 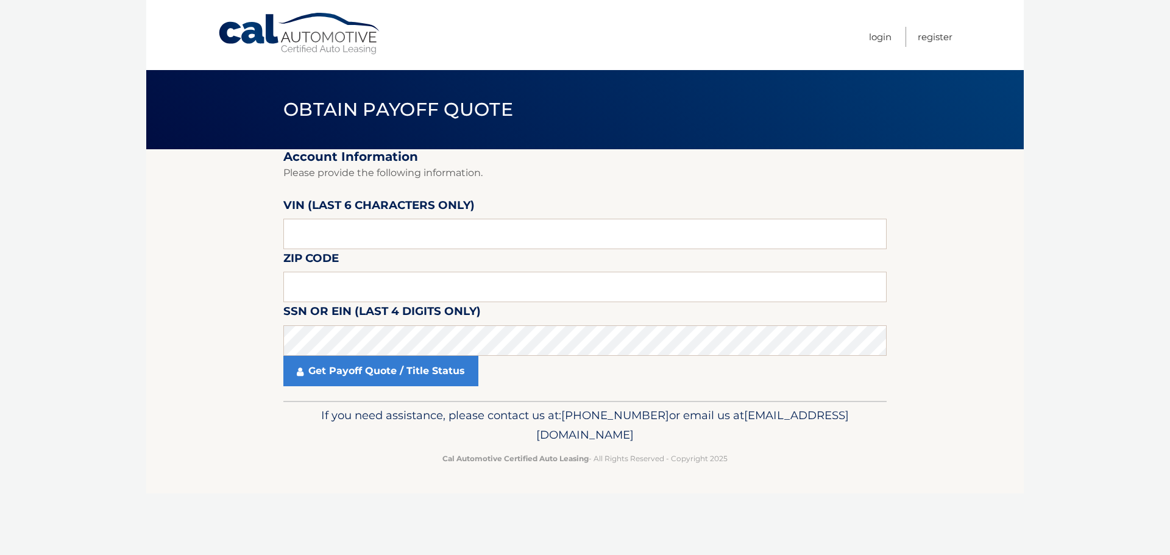 I want to click on p: Please provide the following information., so click(x=585, y=173).